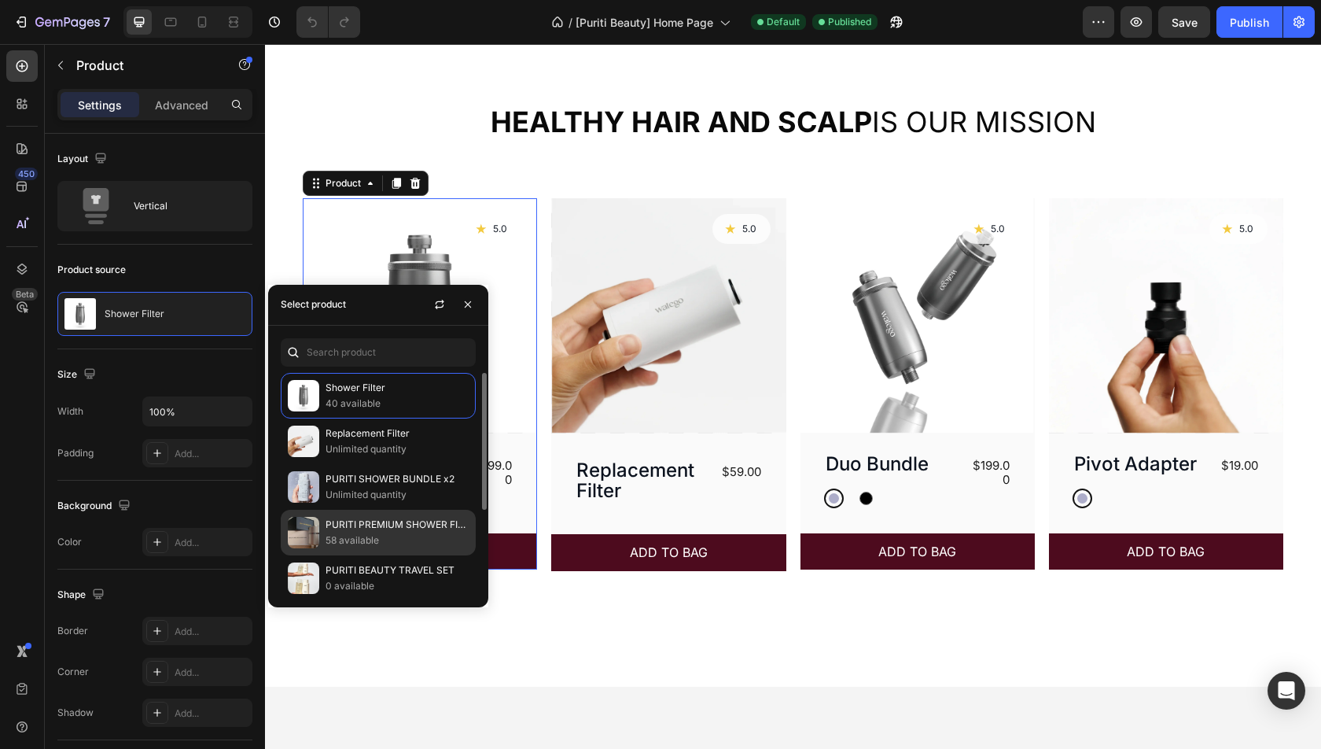  Describe the element at coordinates (1250, 22) in the screenshot. I see `button: Publish` at that location.